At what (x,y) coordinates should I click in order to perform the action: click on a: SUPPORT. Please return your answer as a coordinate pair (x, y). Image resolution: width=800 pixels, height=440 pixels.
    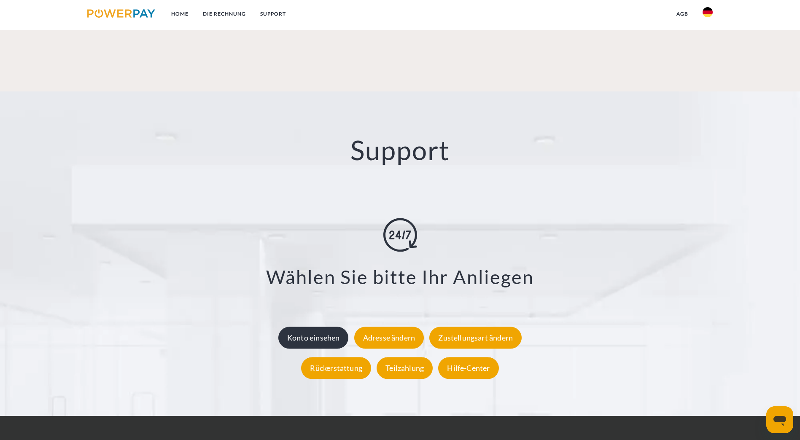
    Looking at the image, I should click on (273, 14).